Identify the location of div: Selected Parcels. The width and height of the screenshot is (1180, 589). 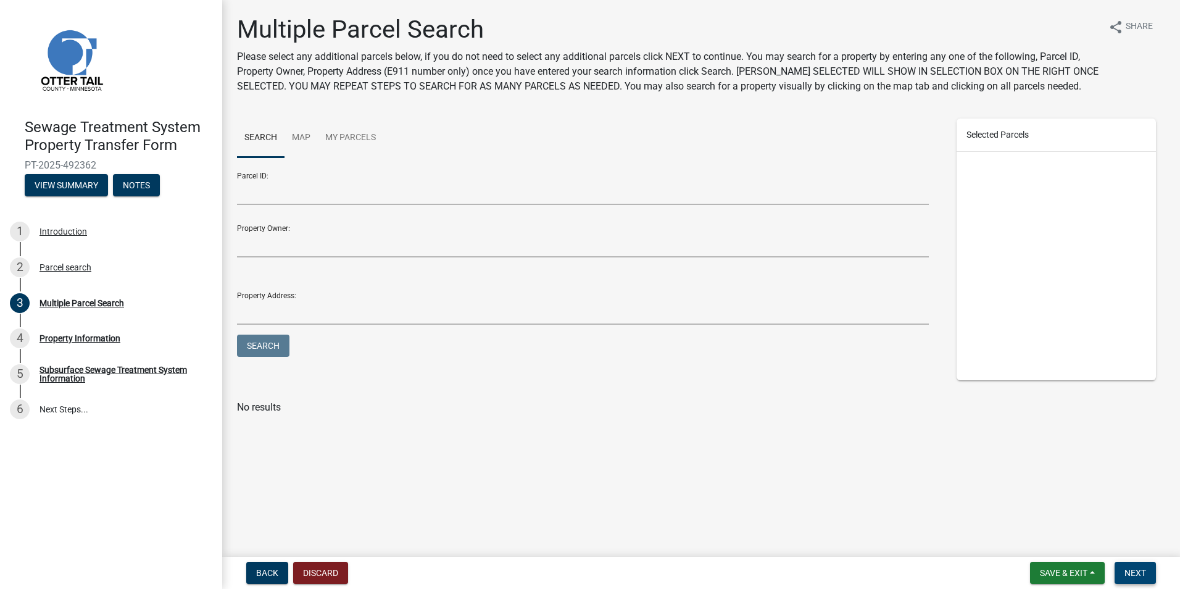
(1057, 135).